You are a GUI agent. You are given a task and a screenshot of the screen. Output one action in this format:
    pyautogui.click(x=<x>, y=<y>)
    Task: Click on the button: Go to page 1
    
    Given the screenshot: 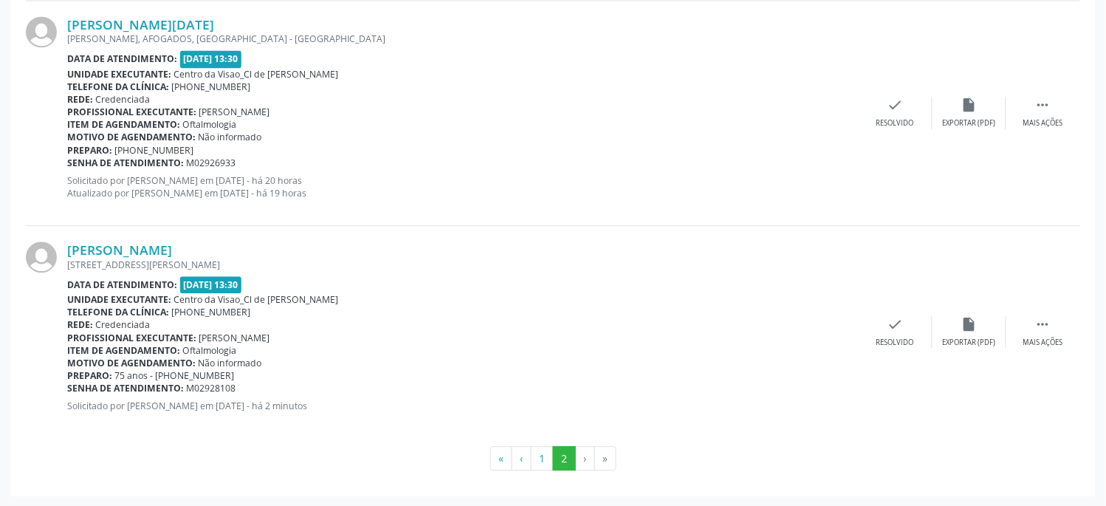 What is the action you would take?
    pyautogui.click(x=542, y=459)
    